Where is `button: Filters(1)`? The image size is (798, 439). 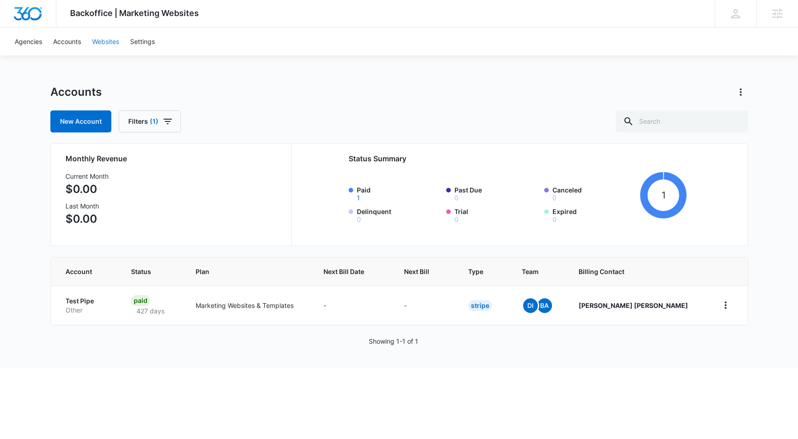 button: Filters(1) is located at coordinates (150, 121).